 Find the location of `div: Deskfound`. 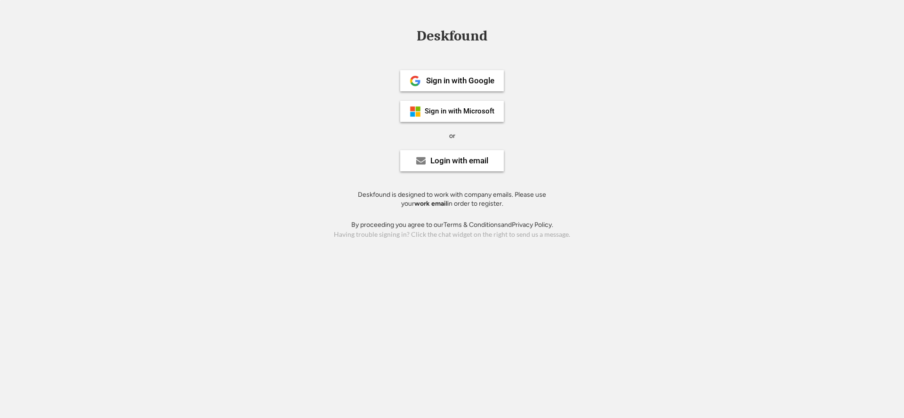

div: Deskfound is located at coordinates (452, 36).